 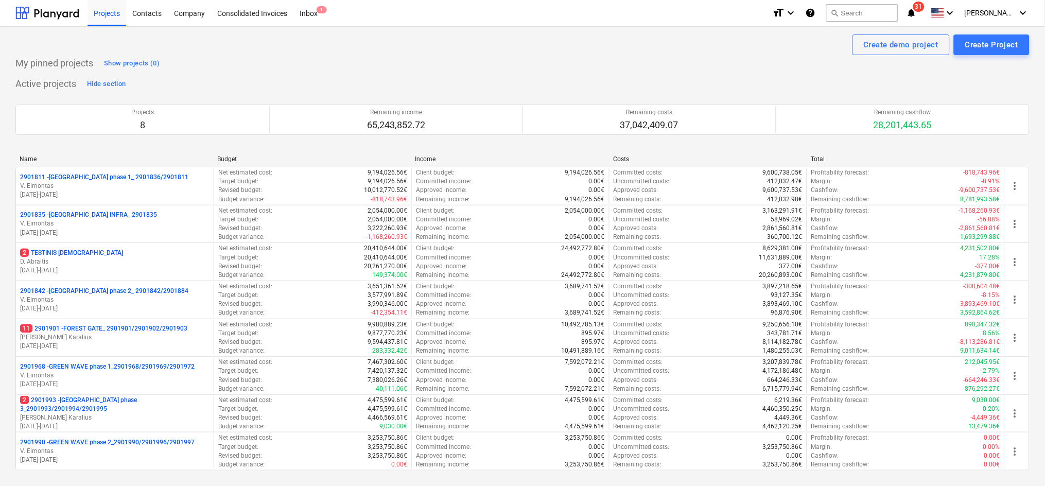 I want to click on p: Client budget :, so click(x=435, y=248).